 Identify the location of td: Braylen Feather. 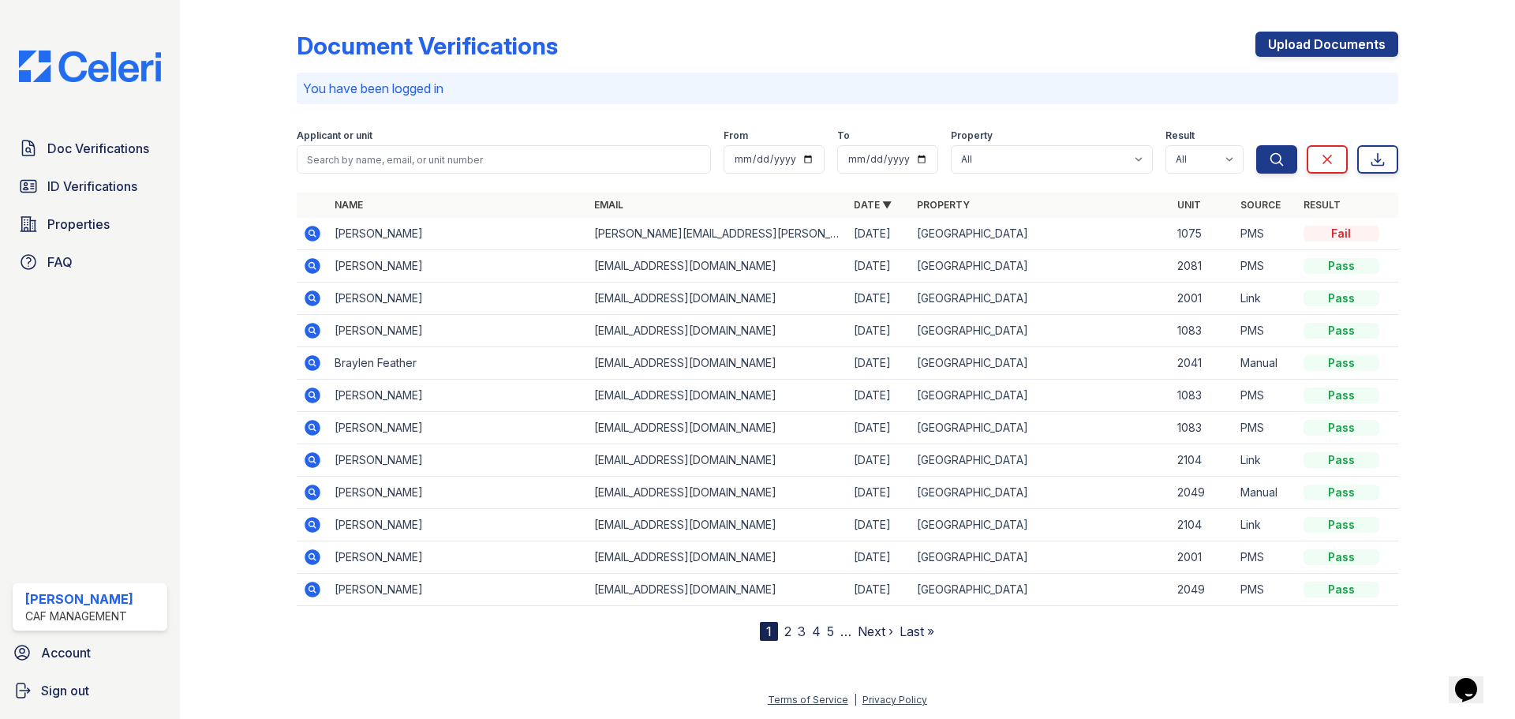
(458, 363).